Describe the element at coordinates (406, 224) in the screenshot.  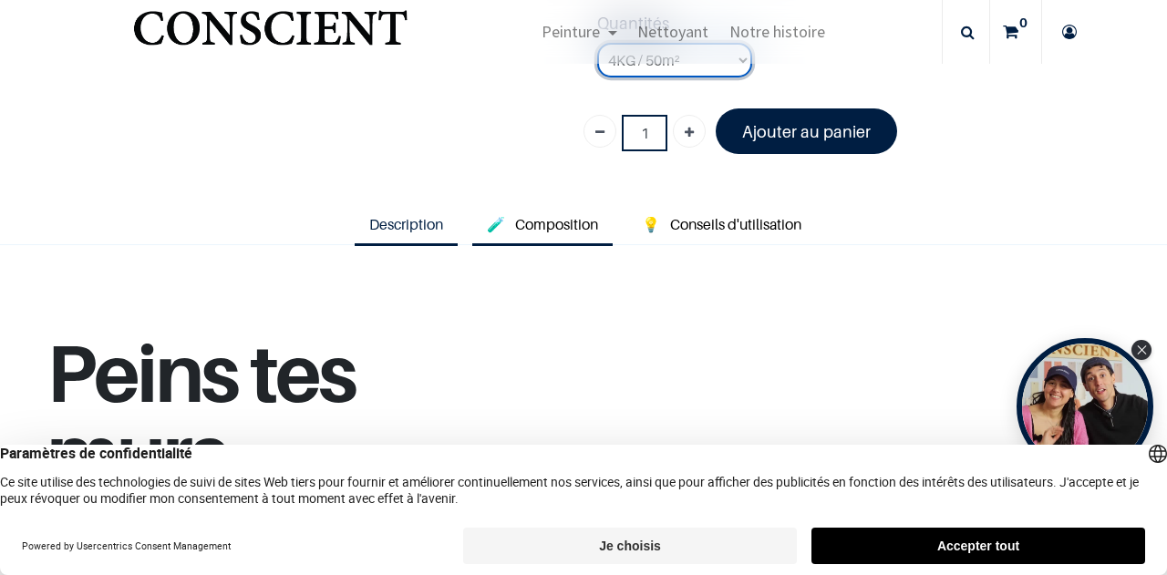
I see `span: Description` at that location.